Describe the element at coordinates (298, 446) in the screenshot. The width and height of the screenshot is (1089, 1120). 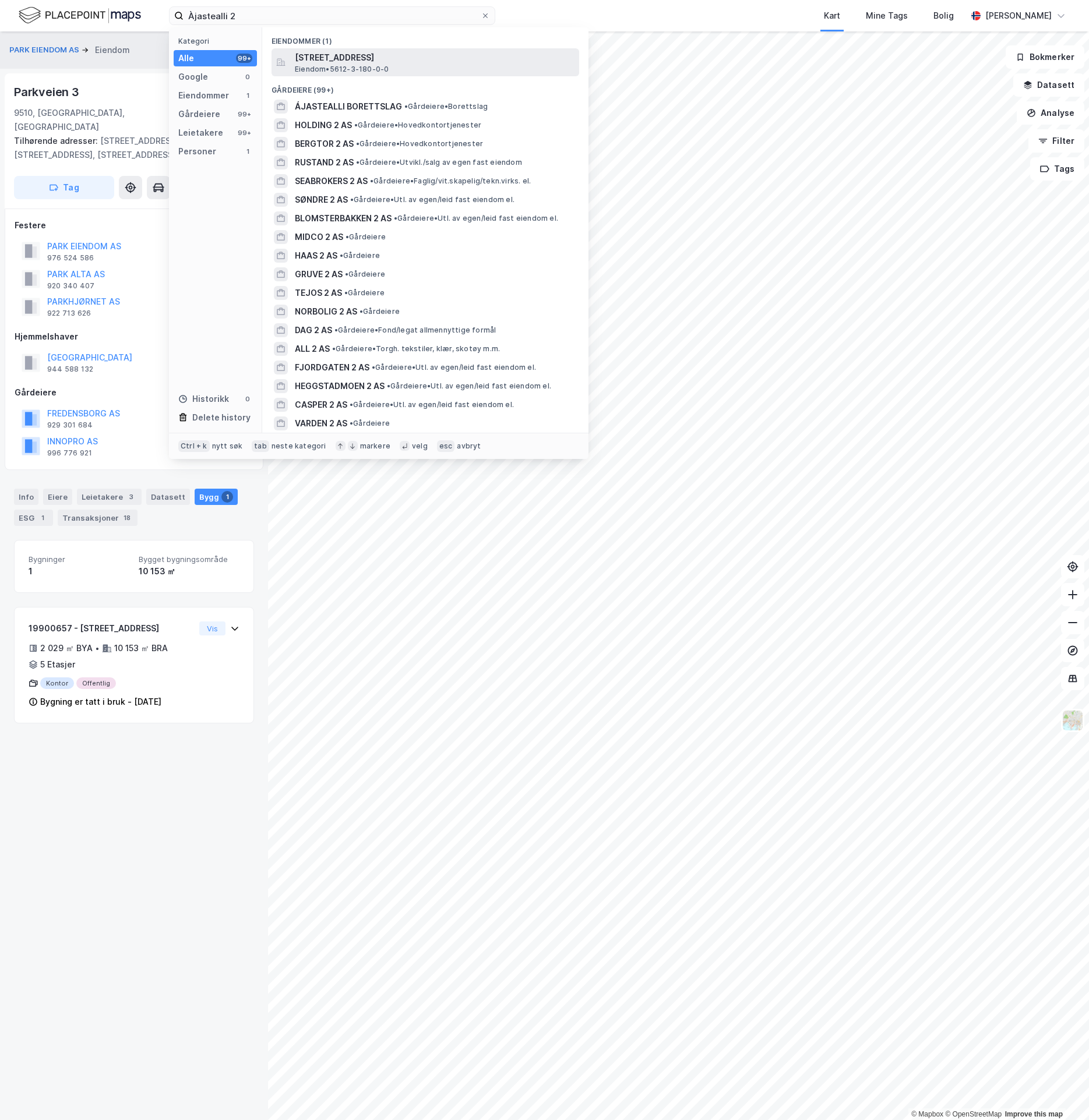
I see `div: neste kategori` at that location.